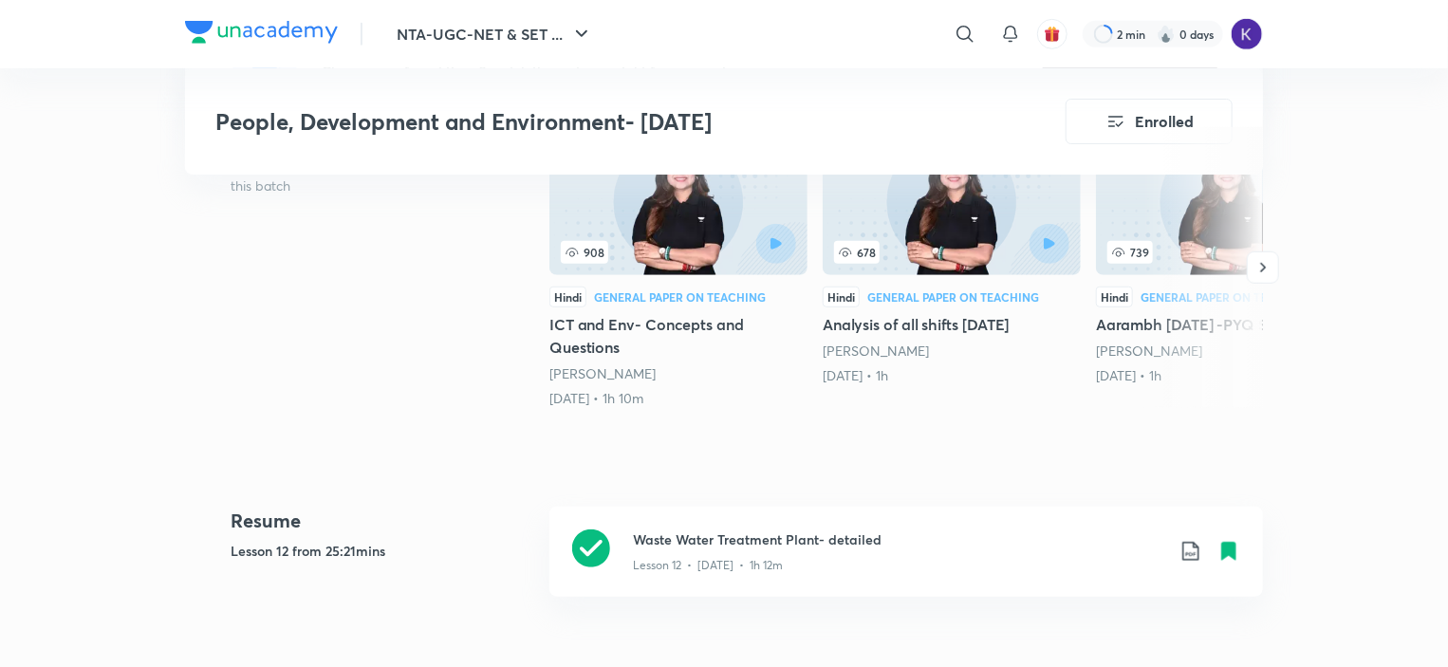 The image size is (1448, 667). I want to click on a: ICT and Env- Concepts and Questions, so click(678, 268).